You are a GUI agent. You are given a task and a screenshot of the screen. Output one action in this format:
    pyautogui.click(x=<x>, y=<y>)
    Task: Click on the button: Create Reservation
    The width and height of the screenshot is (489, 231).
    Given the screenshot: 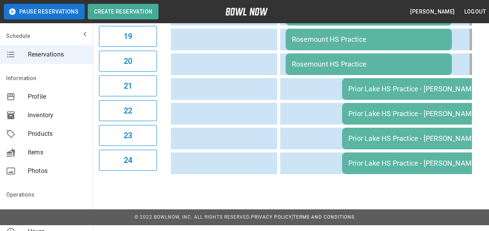 What is the action you would take?
    pyautogui.click(x=123, y=12)
    